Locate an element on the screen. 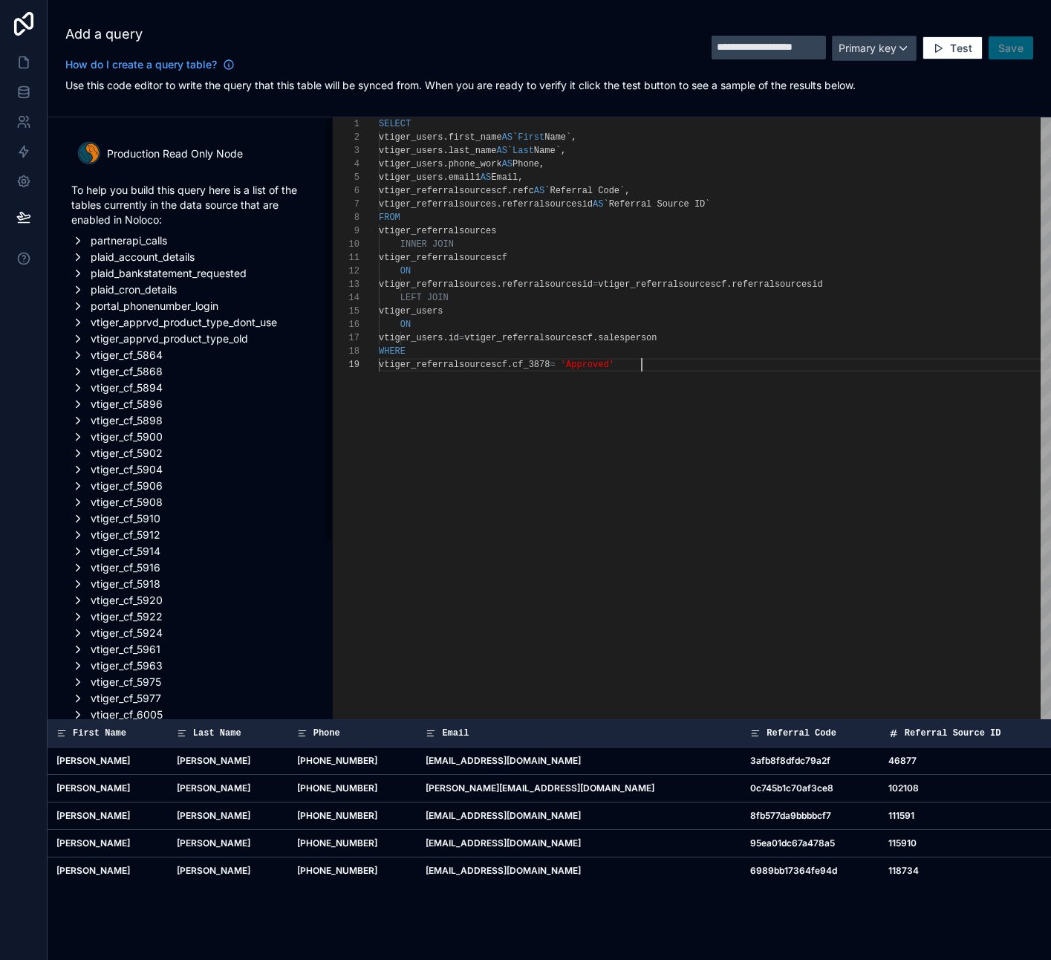 The height and width of the screenshot is (960, 1051). td: 111591 is located at coordinates (965, 816).